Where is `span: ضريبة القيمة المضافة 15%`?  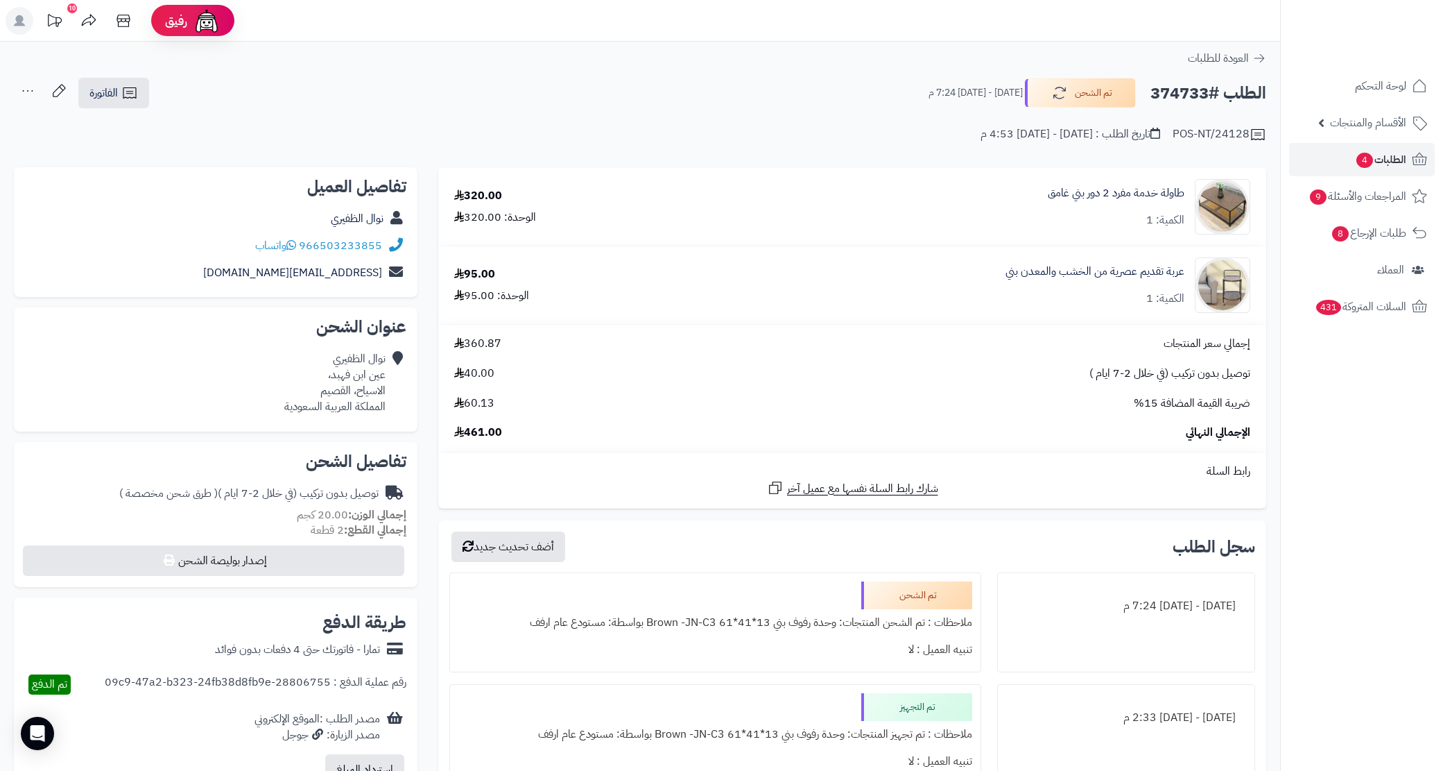 span: ضريبة القيمة المضافة 15% is located at coordinates (1192, 403).